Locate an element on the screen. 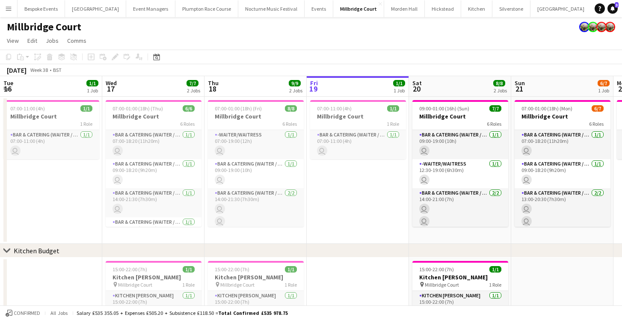  app-job-card: 07:00-11:00 (4h)1/1Millbridge Court1 RoleBar & Catering (Waiter / waitress)1/107:00-11:00 (4h) is located at coordinates (358, 130).